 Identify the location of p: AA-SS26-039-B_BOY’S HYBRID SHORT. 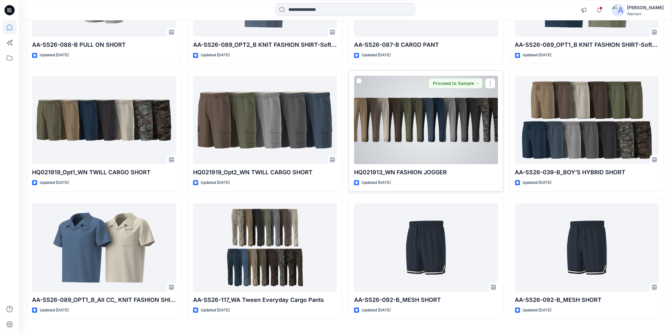
(587, 172).